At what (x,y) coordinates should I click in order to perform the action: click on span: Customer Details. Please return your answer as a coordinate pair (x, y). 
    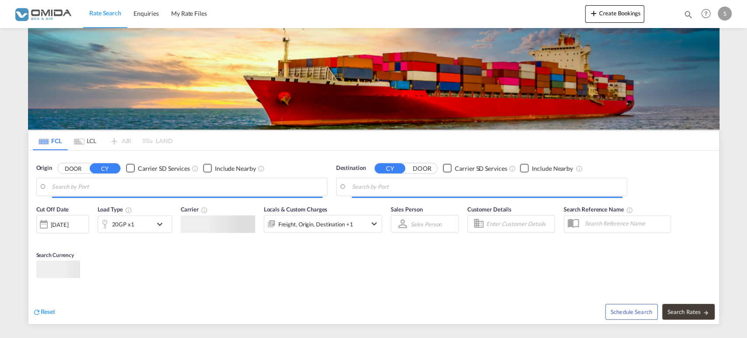
    Looking at the image, I should click on (490, 209).